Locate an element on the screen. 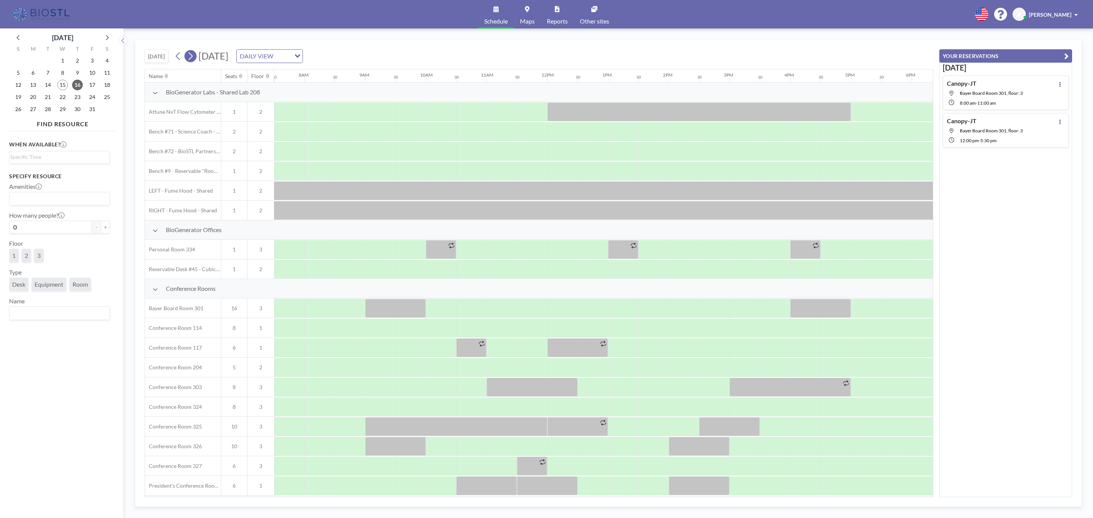 This screenshot has width=1093, height=518. span: 11:00 AM is located at coordinates (986, 103).